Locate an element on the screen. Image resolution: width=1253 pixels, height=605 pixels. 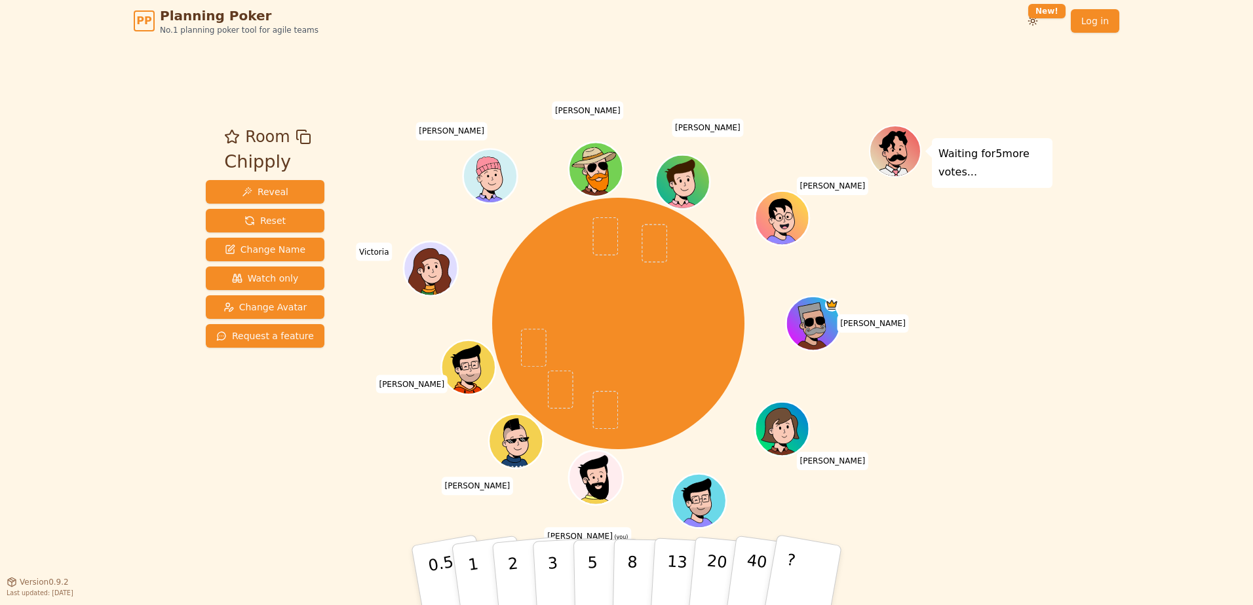
span: PP is located at coordinates (143, 21).